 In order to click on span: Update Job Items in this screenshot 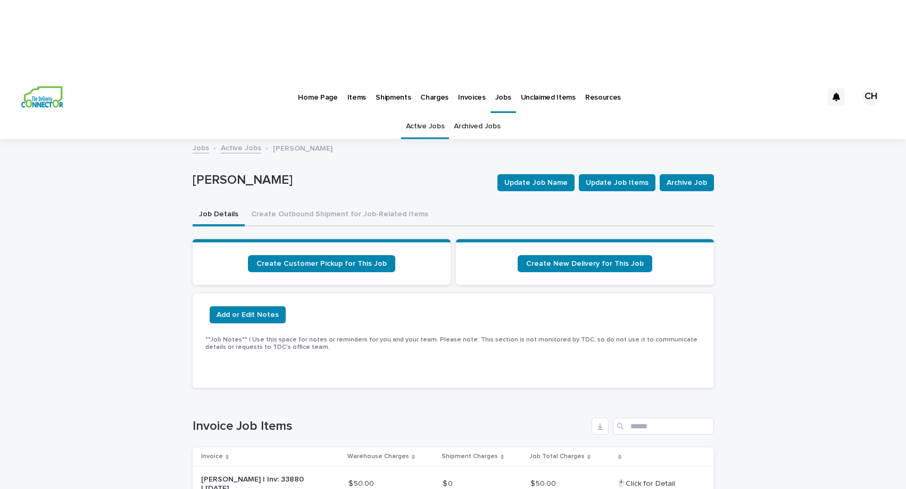, I will do `click(617, 183)`.